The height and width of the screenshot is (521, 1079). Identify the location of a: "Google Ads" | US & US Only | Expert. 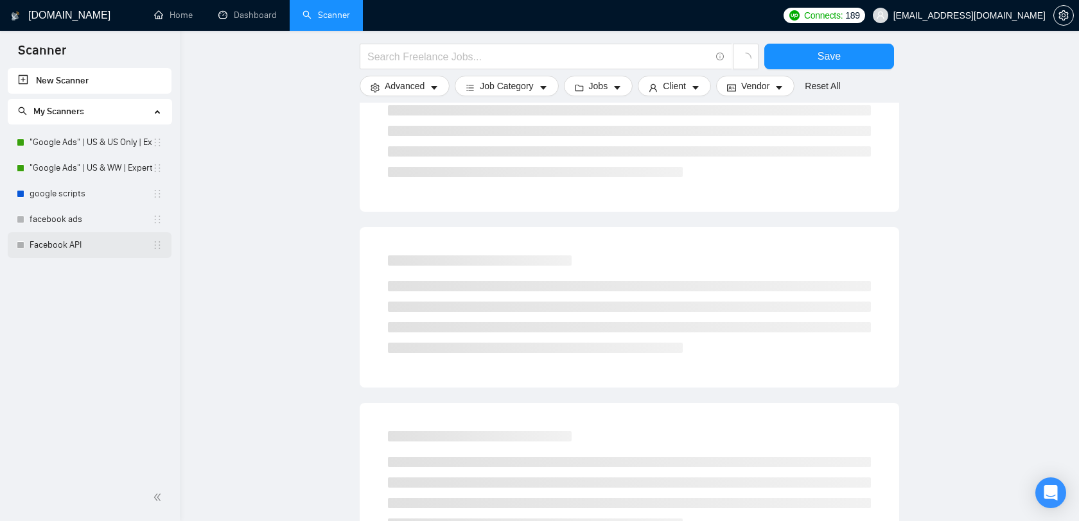
(91, 143).